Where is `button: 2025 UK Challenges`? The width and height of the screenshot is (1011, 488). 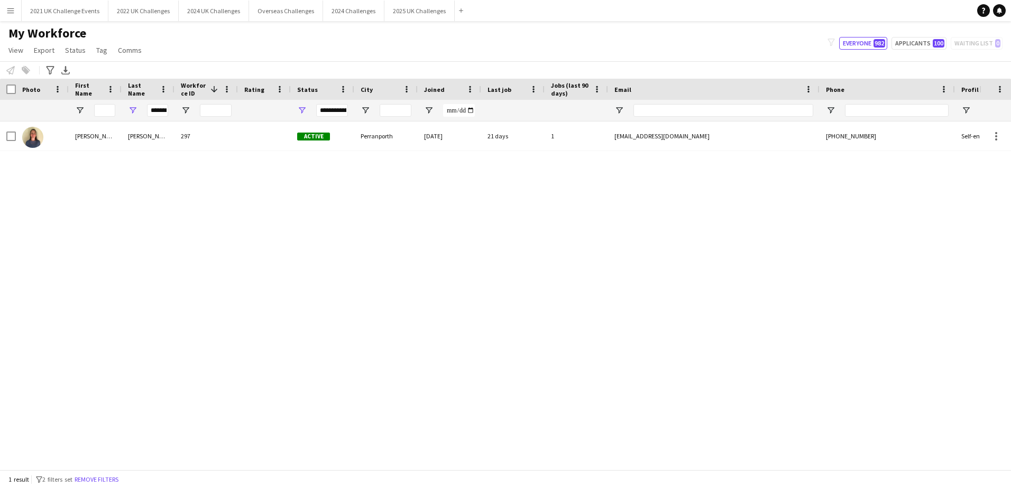
button: 2025 UK Challenges is located at coordinates (419, 11).